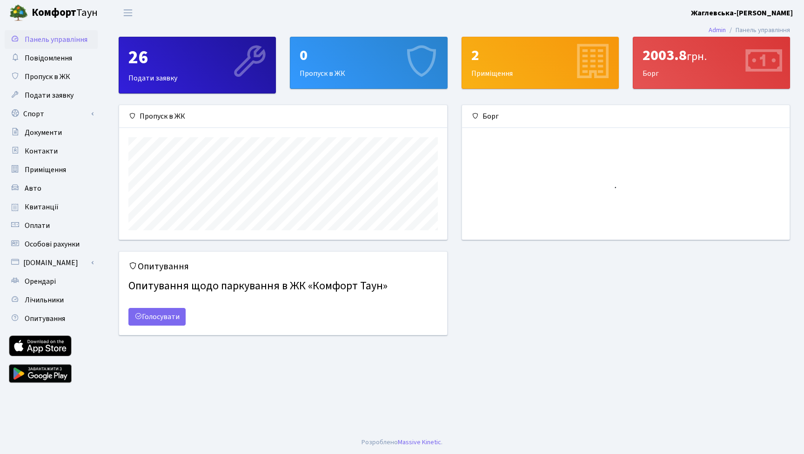 The width and height of the screenshot is (804, 454). What do you see at coordinates (49, 95) in the screenshot?
I see `span: Подати заявку` at bounding box center [49, 95].